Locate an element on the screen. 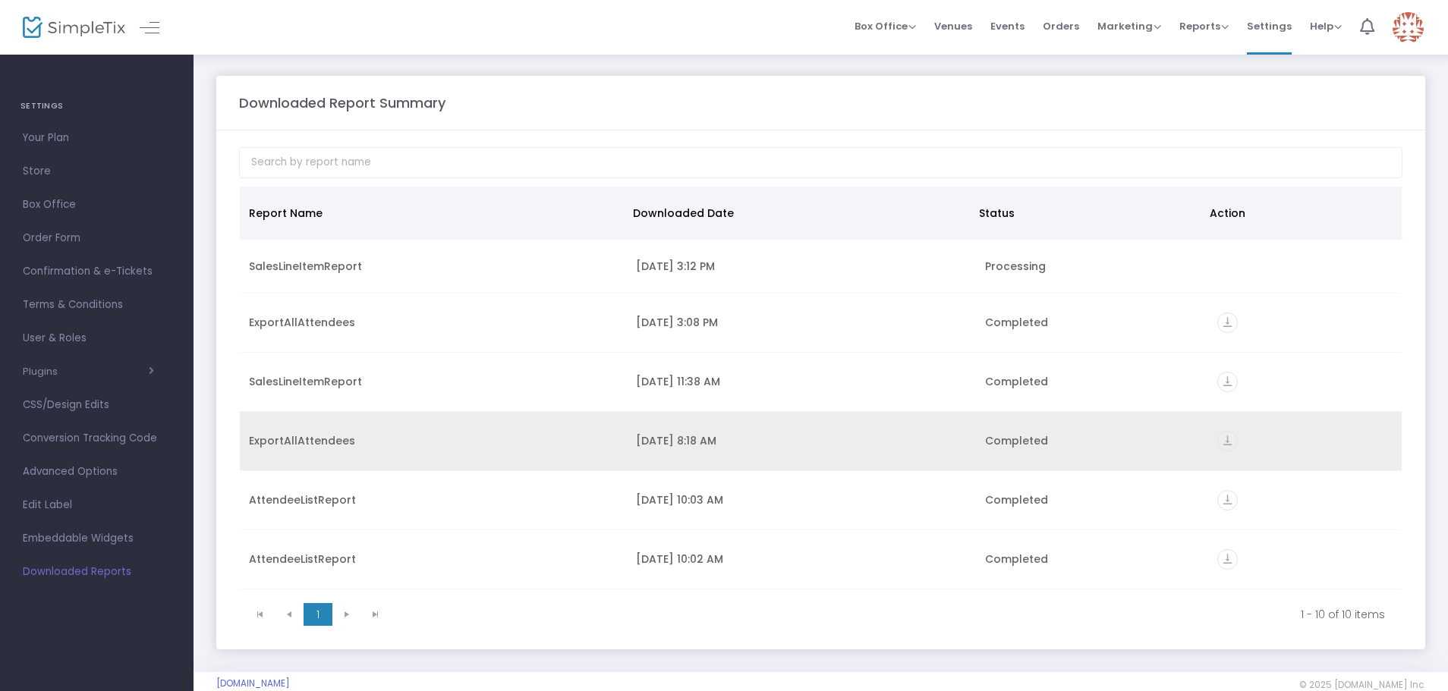  span: Marketing is located at coordinates (1129, 26).